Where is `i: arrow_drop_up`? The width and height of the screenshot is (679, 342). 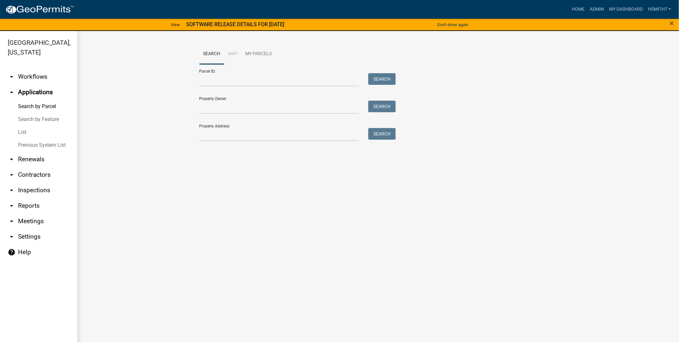
i: arrow_drop_up is located at coordinates (12, 92).